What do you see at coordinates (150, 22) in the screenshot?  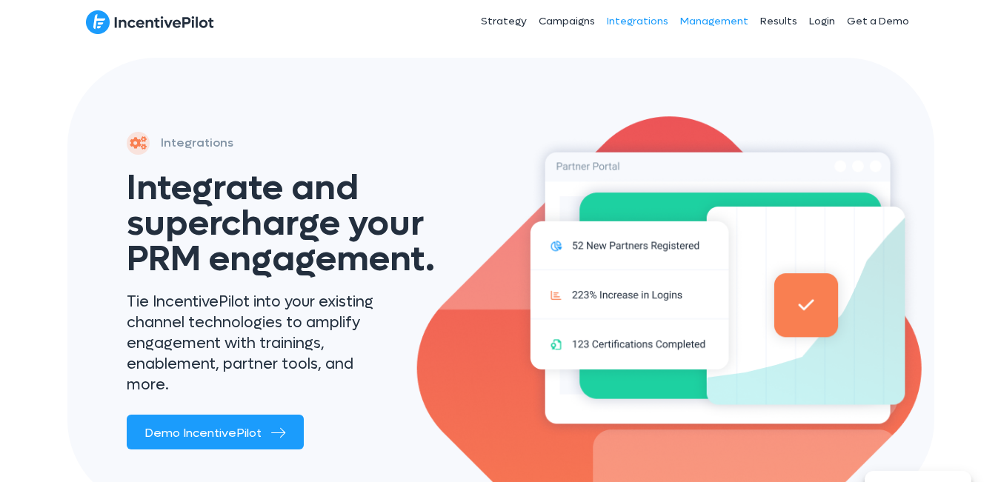 I see `img: IncentivePilot` at bounding box center [150, 22].